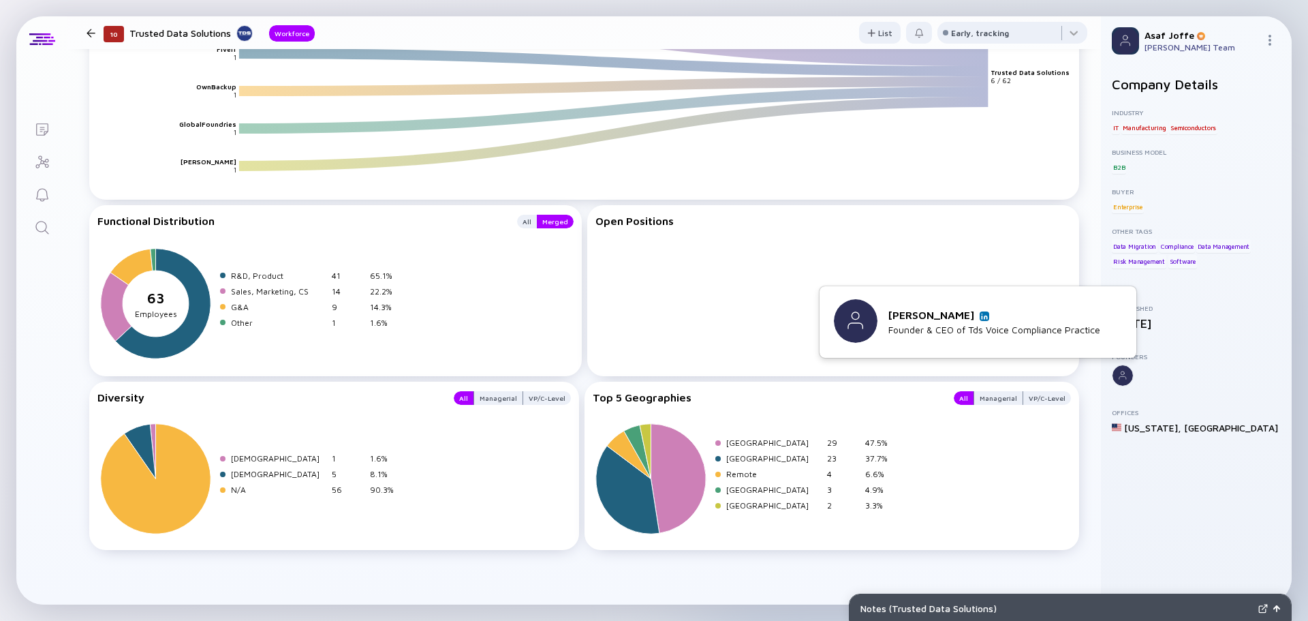  I want to click on div: Founders, so click(1196, 356).